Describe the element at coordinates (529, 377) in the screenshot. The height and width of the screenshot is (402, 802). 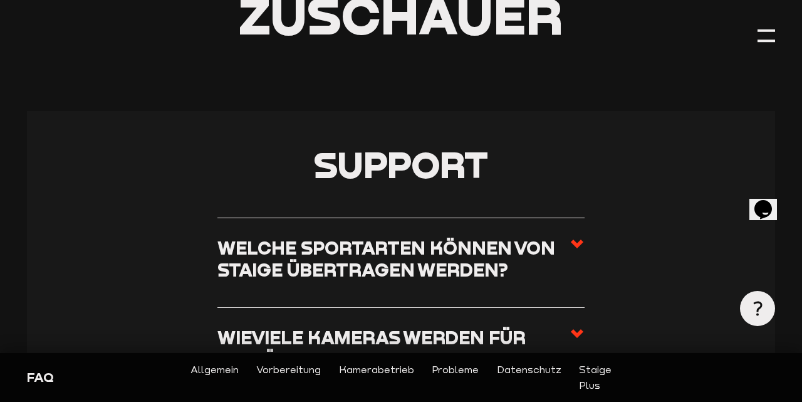
I see `a: Datenschutz` at that location.